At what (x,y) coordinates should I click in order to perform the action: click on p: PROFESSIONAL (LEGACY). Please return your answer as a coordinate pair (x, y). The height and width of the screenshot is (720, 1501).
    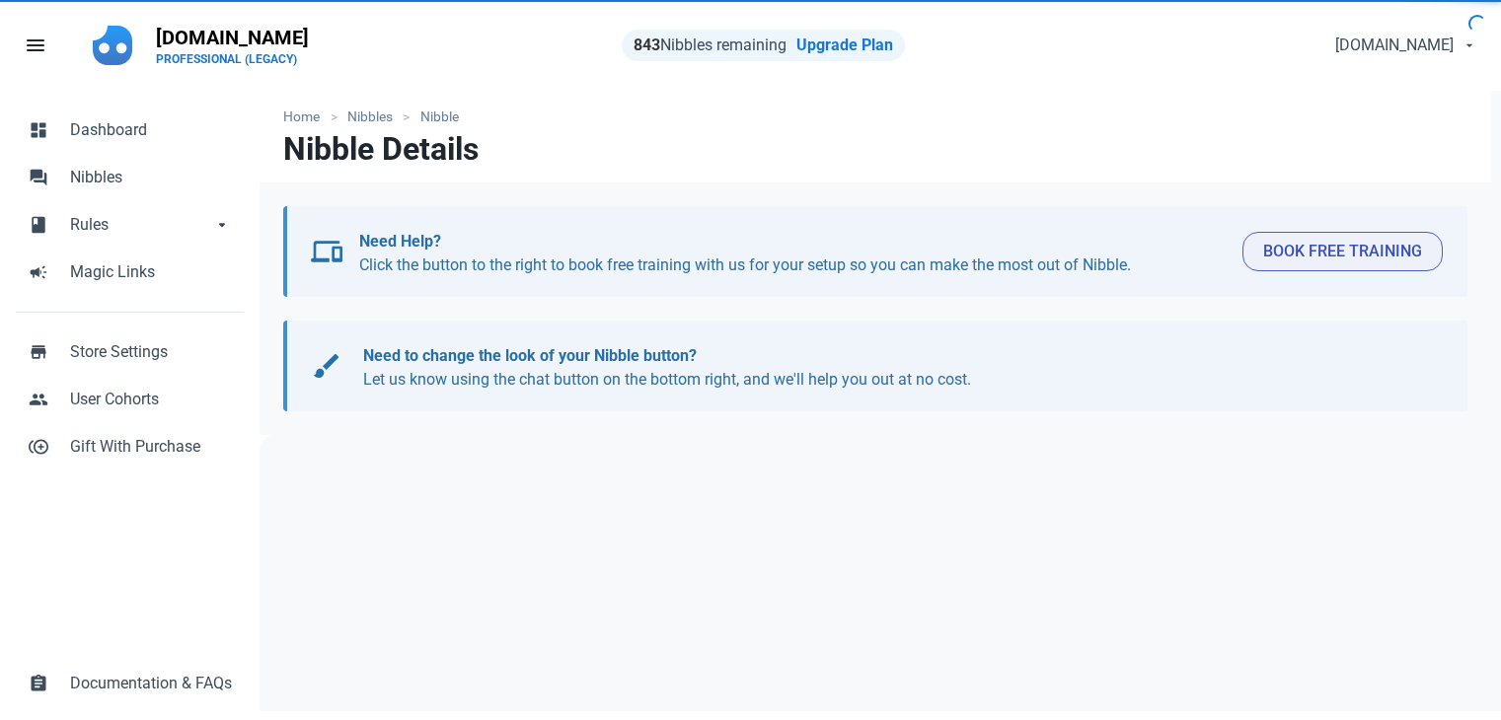
    Looking at the image, I should click on (232, 59).